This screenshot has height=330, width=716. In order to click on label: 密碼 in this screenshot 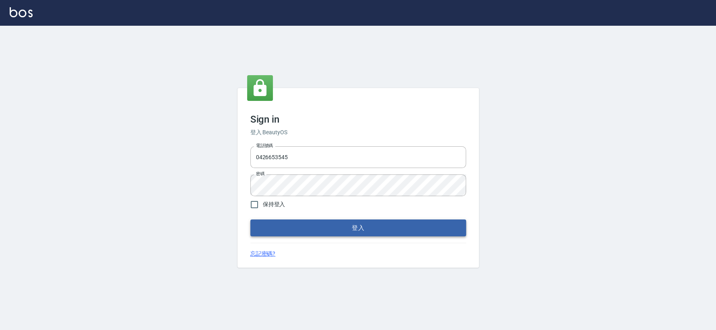, I will do `click(260, 174)`.